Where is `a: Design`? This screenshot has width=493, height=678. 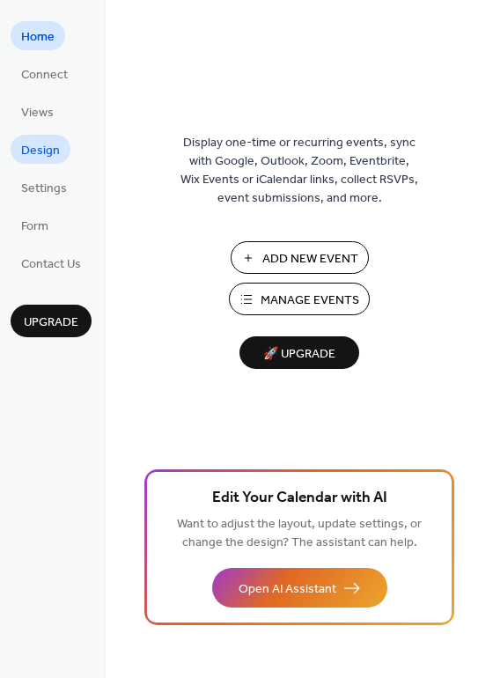 a: Design is located at coordinates (40, 149).